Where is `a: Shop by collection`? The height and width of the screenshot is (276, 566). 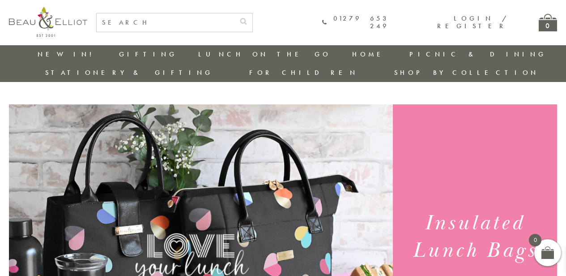
a: Shop by collection is located at coordinates (467, 73).